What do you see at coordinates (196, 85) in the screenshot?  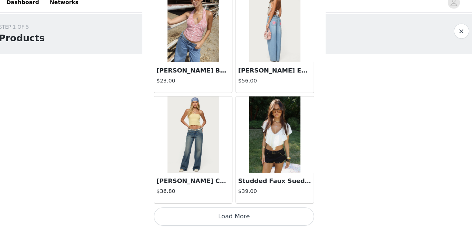 I see `h4: $23.00` at bounding box center [196, 85].